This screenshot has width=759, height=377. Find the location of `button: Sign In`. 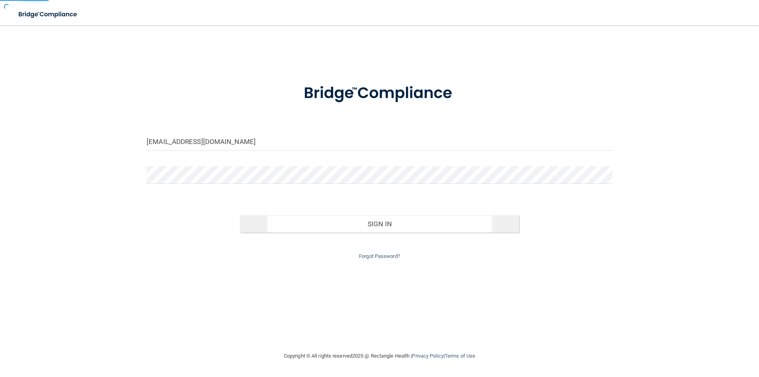

button: Sign In is located at coordinates (380, 224).